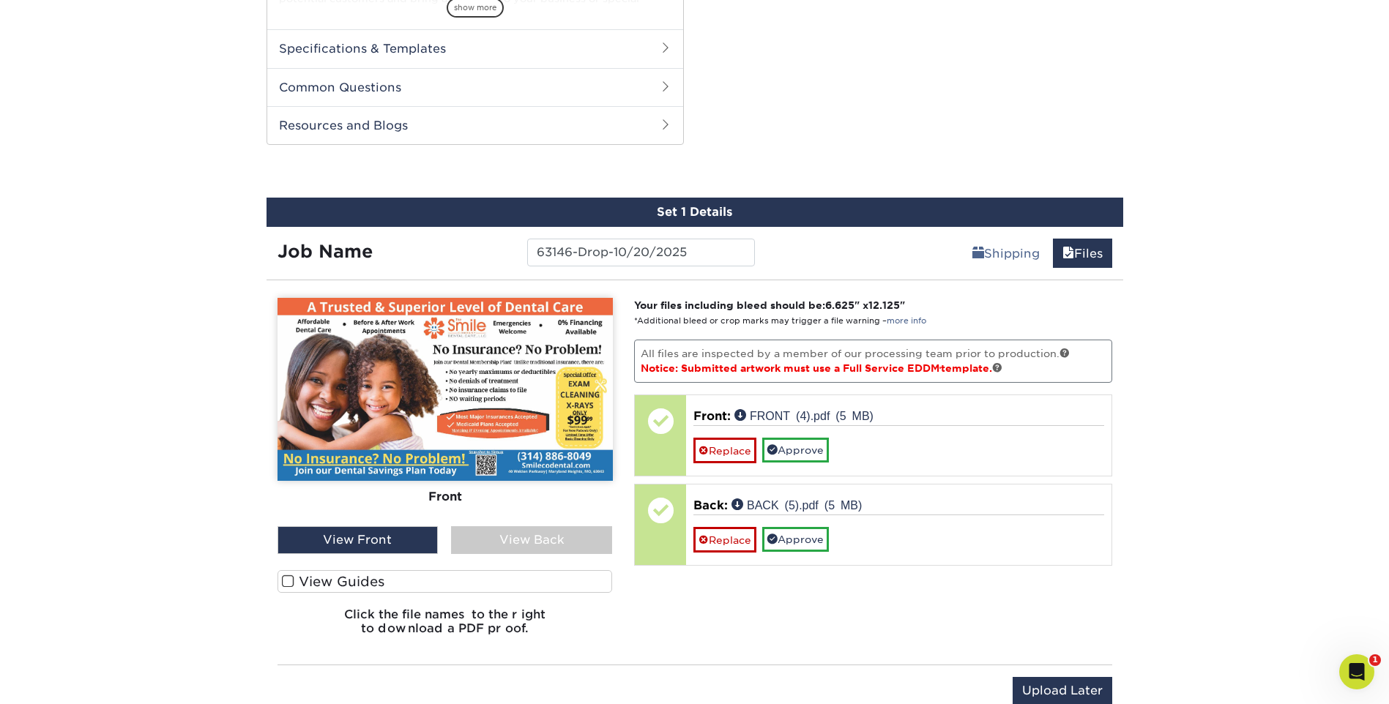  What do you see at coordinates (770, 305) in the screenshot?
I see `strong: Your files including bleed should be: " x "` at bounding box center [770, 305].